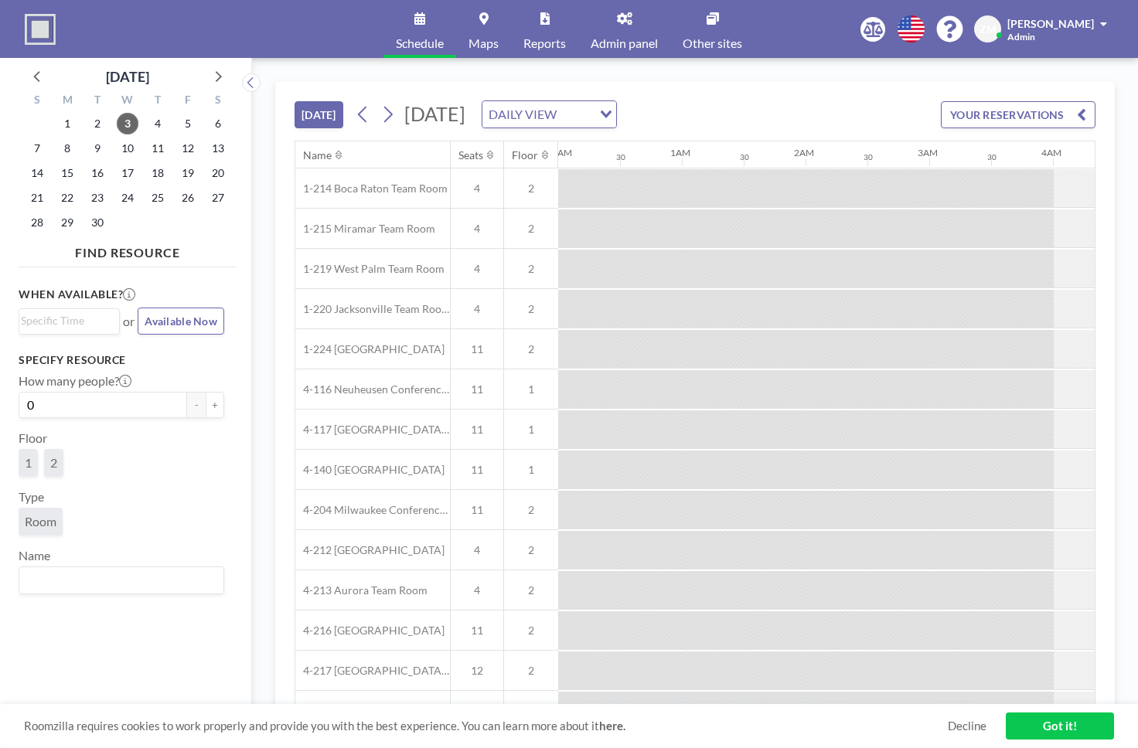  What do you see at coordinates (477, 671) in the screenshot?
I see `span: 12` at bounding box center [477, 671].